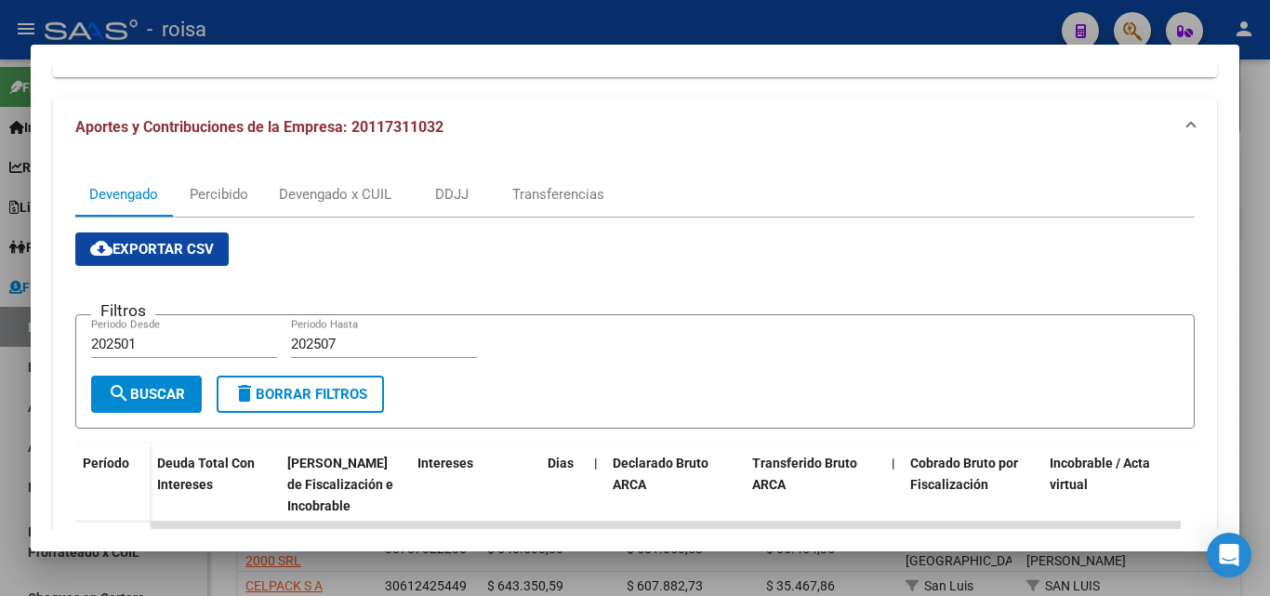 Image resolution: width=1270 pixels, height=596 pixels. I want to click on datatable-header-cell: Declarado Bruto ARCA, so click(675, 485).